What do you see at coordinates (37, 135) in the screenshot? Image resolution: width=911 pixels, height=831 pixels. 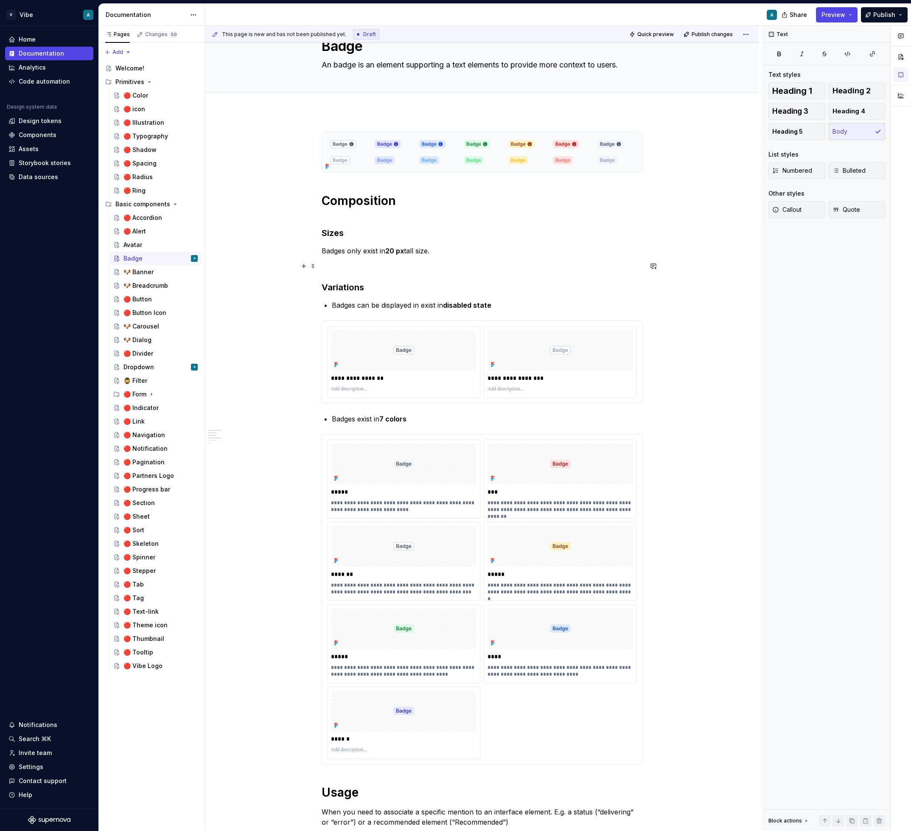 I see `div: Components` at bounding box center [37, 135].